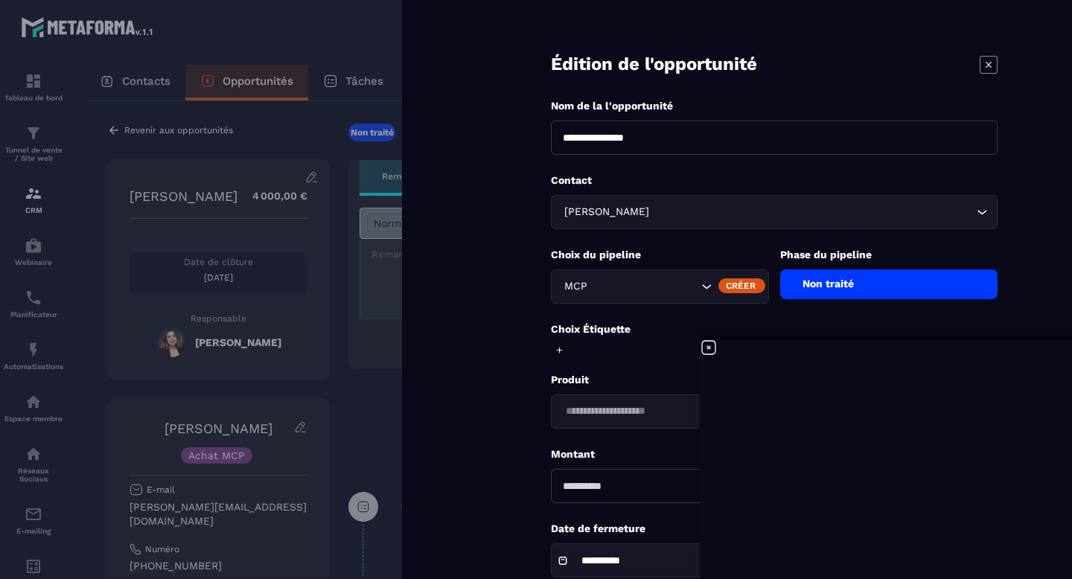 This screenshot has height=579, width=1072. Describe the element at coordinates (774, 106) in the screenshot. I see `p: Nom de la l'opportunité` at that location.